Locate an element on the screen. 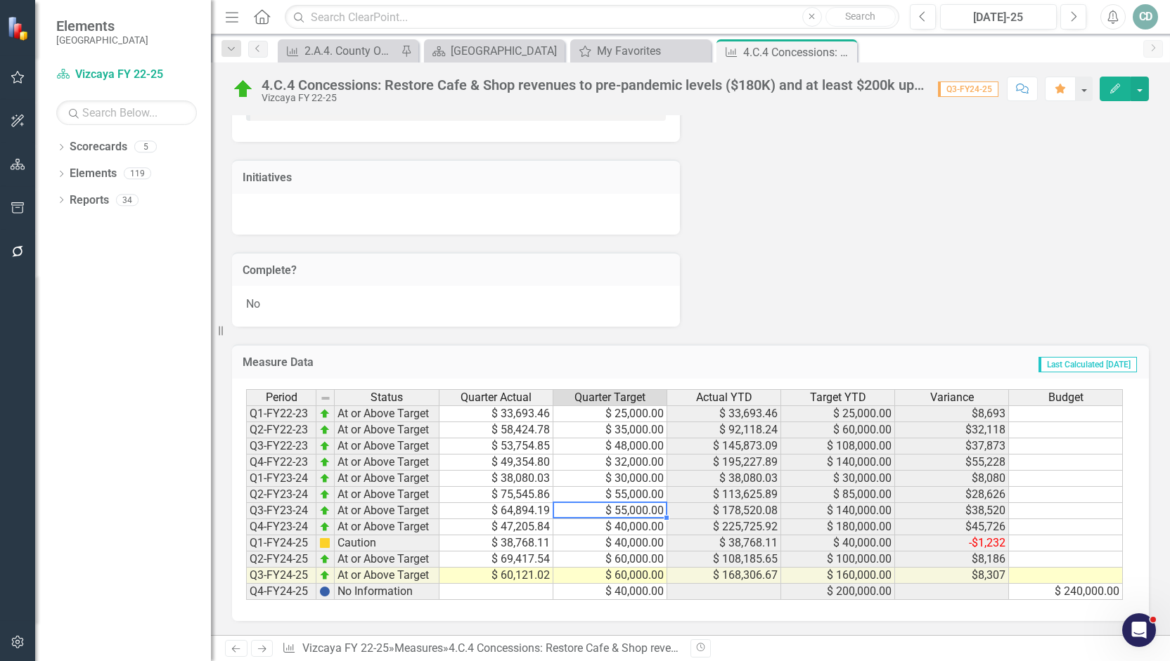 The height and width of the screenshot is (661, 1170). td: $ 38,080.03 is located at coordinates (724, 479).